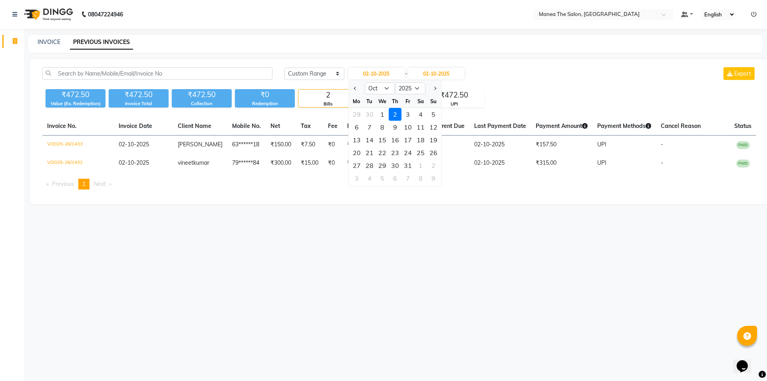 The height and width of the screenshot is (381, 767). What do you see at coordinates (421, 153) in the screenshot?
I see `div: 25` at bounding box center [421, 153].